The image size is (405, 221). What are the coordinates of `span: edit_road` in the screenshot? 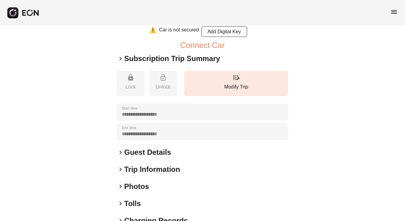 It's located at (236, 78).